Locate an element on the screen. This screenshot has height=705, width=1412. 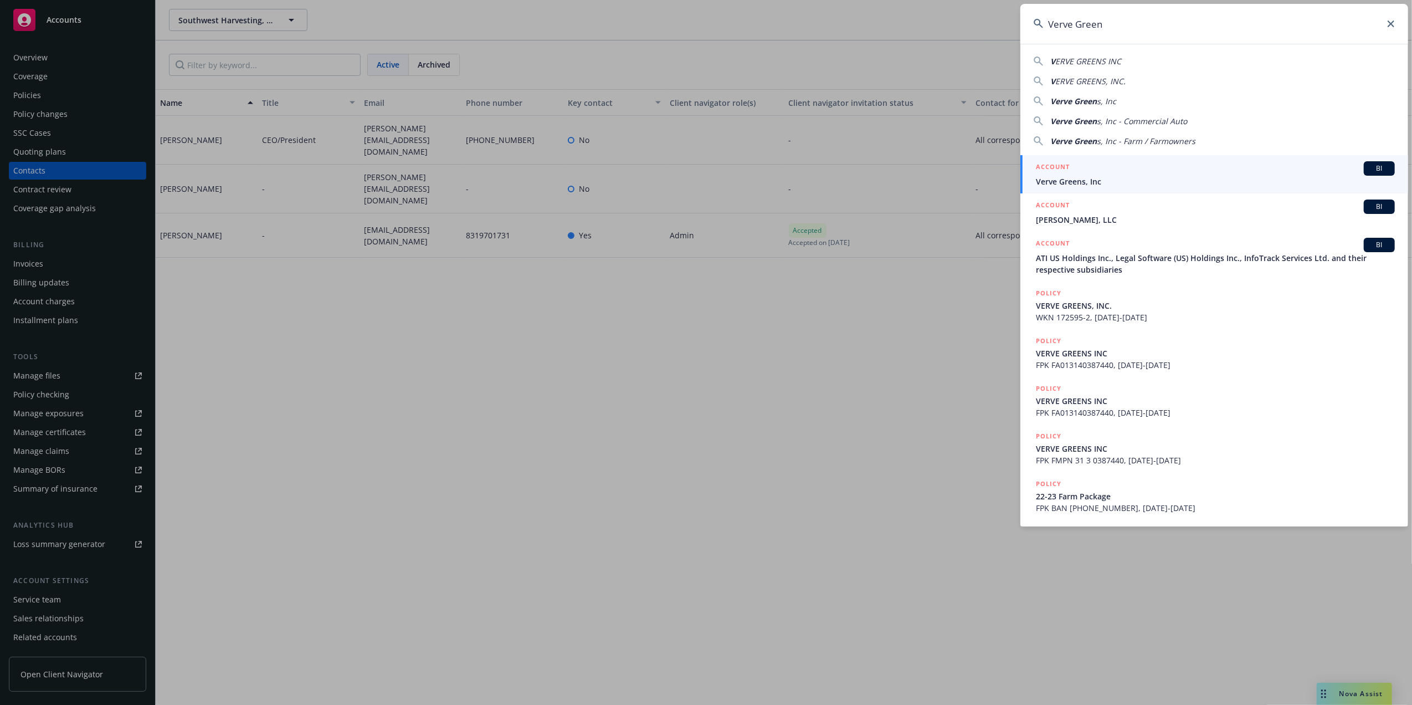
a: ACCOUNTBIATI US Holdings Inc., Legal Software (US) Holdings Inc., InfoTrack Services Ltd. and the... is located at coordinates (1214, 256).